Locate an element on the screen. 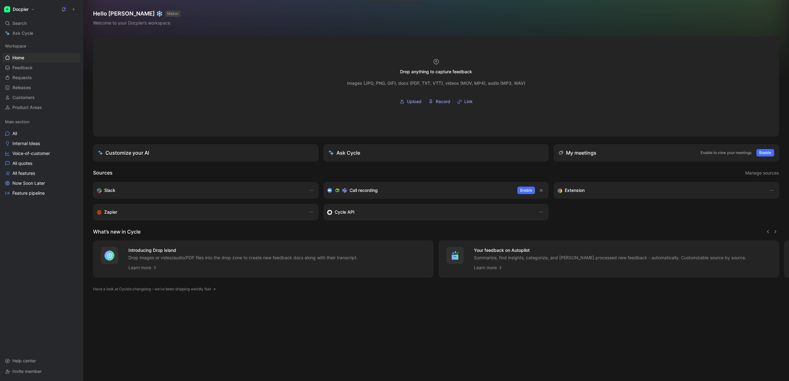 This screenshot has width=789, height=381. span: Feature pipeline is located at coordinates (29, 193).